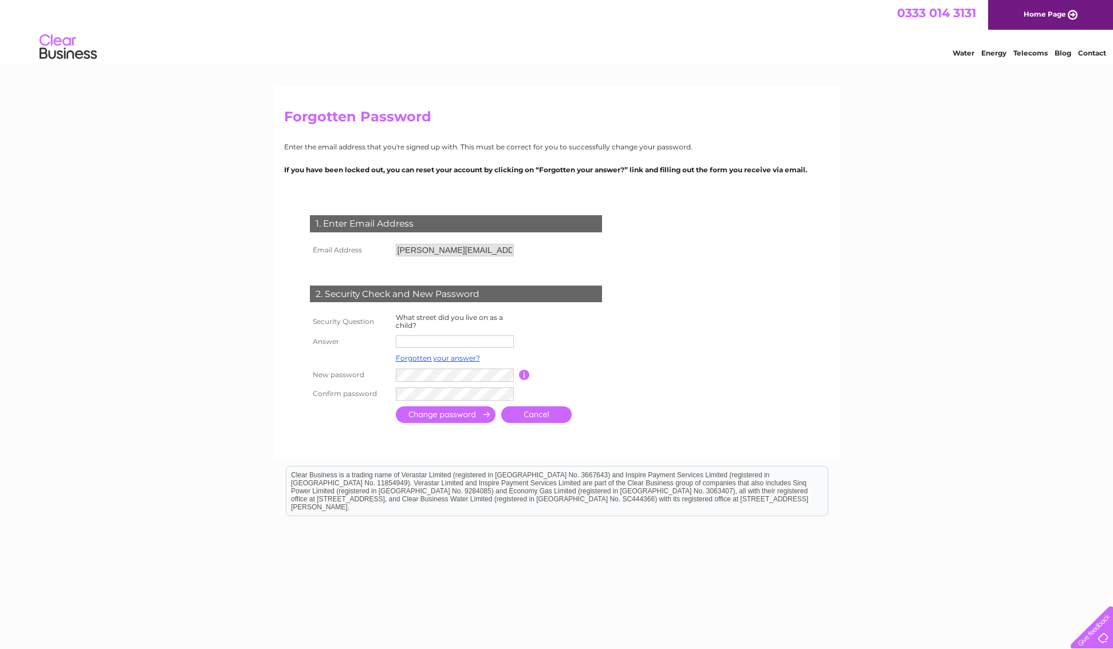 This screenshot has height=649, width=1113. Describe the element at coordinates (936, 13) in the screenshot. I see `span: 0333 014 3131` at that location.